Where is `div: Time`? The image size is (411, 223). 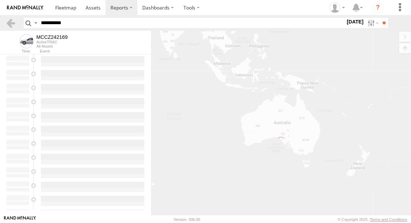 div: Time is located at coordinates (18, 51).